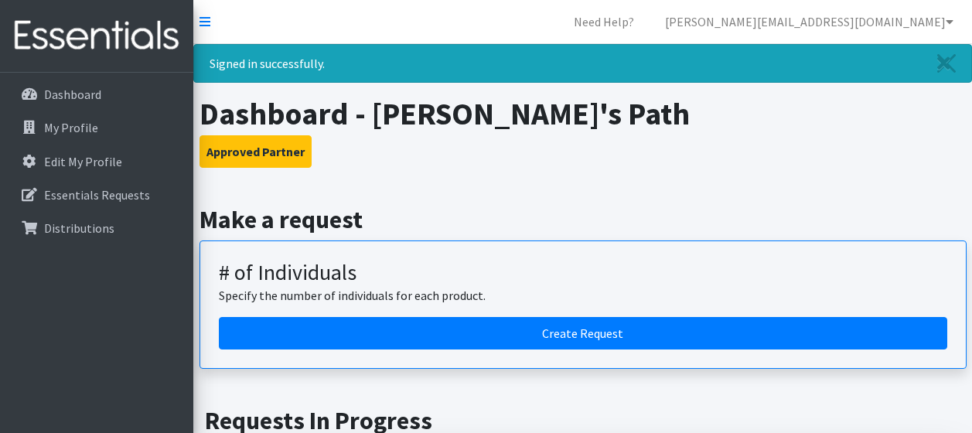 The image size is (972, 433). I want to click on button: Approved Partner, so click(255, 152).